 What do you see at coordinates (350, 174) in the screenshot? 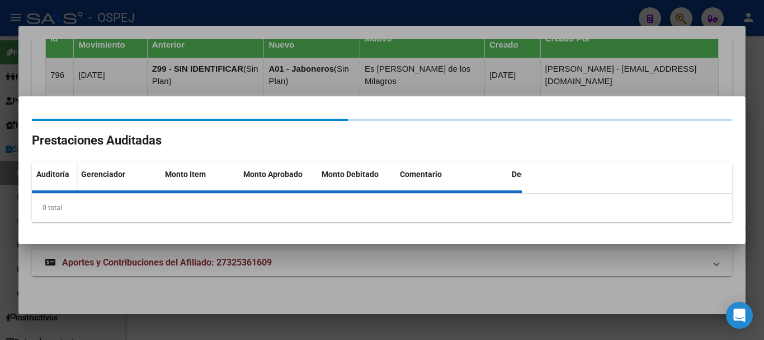
I see `span: Monto Debitado` at bounding box center [350, 174].